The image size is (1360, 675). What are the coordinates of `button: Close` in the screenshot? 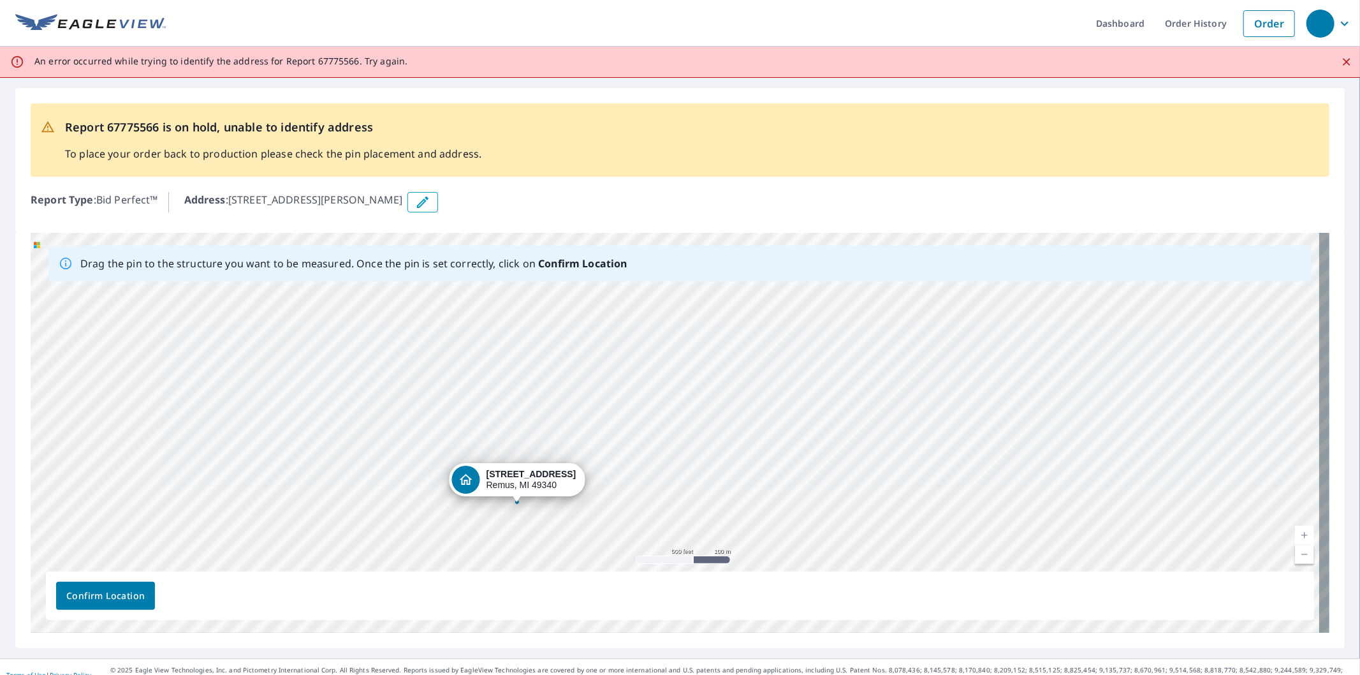 It's located at (1347, 62).